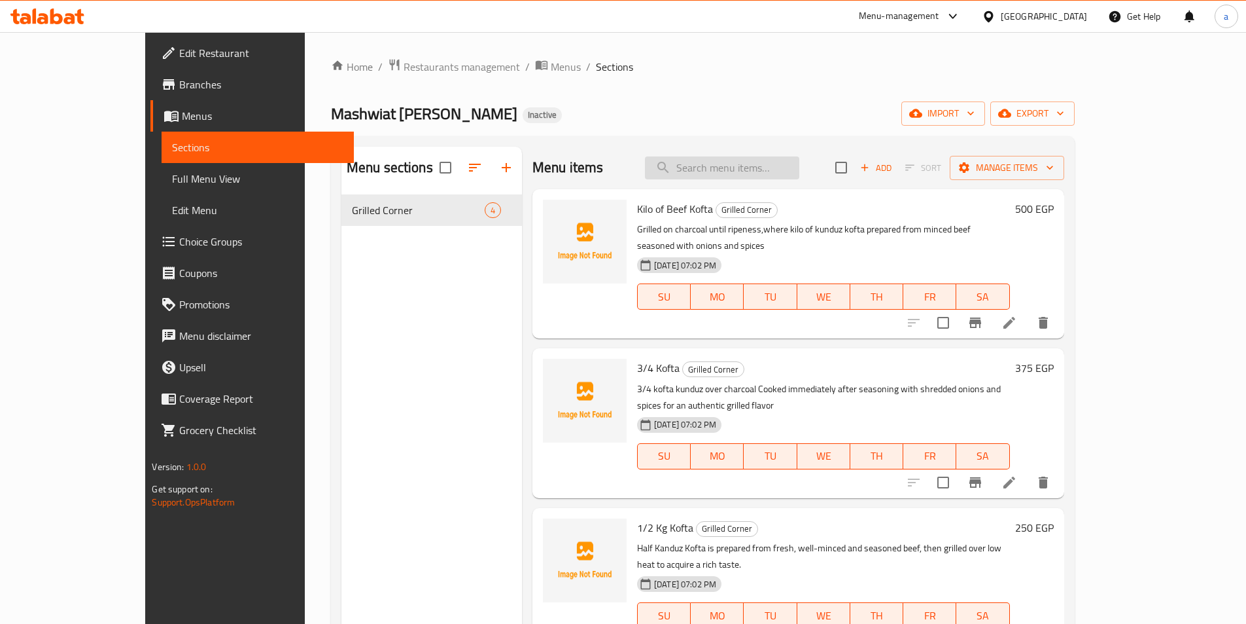 Image resolution: width=1246 pixels, height=624 pixels. I want to click on span: Edit Menu, so click(257, 210).